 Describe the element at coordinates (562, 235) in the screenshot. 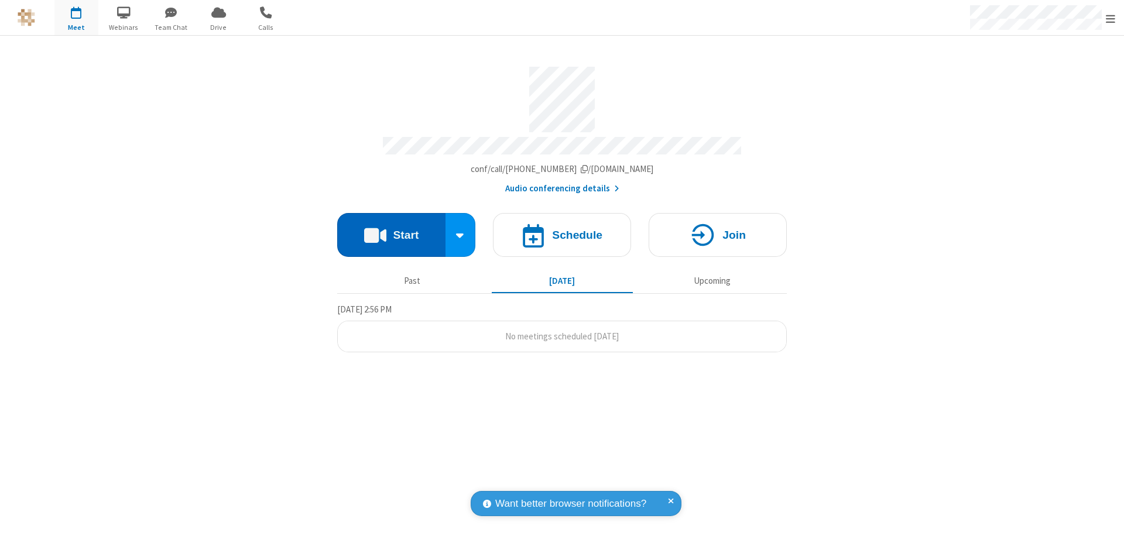

I see `button: Schedule` at that location.